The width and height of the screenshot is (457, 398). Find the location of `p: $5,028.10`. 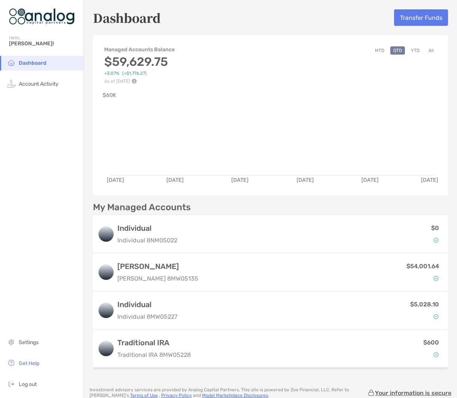

p: $5,028.10 is located at coordinates (424, 304).